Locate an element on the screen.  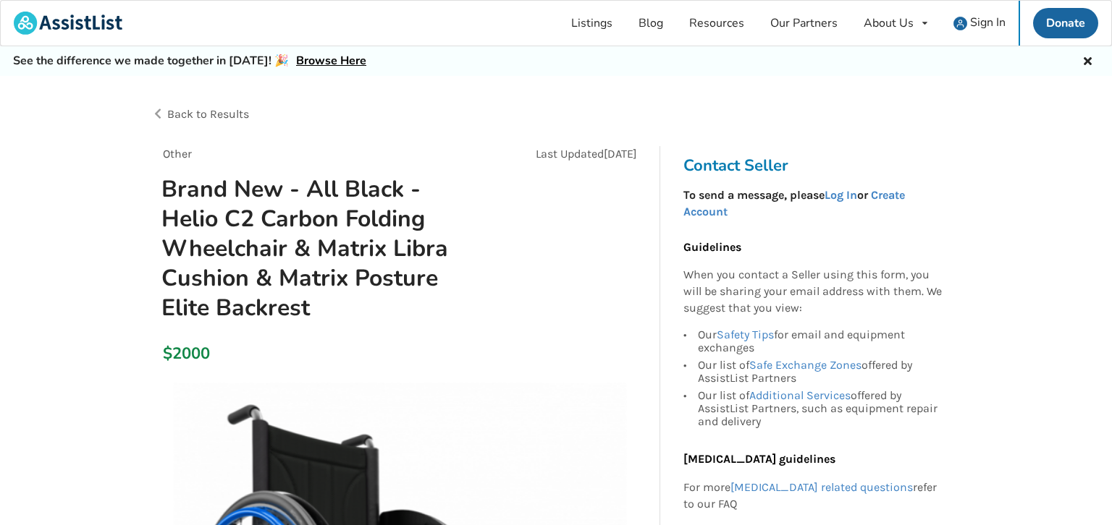
div: Our list of offered by AssistList Partners is located at coordinates (820, 372).